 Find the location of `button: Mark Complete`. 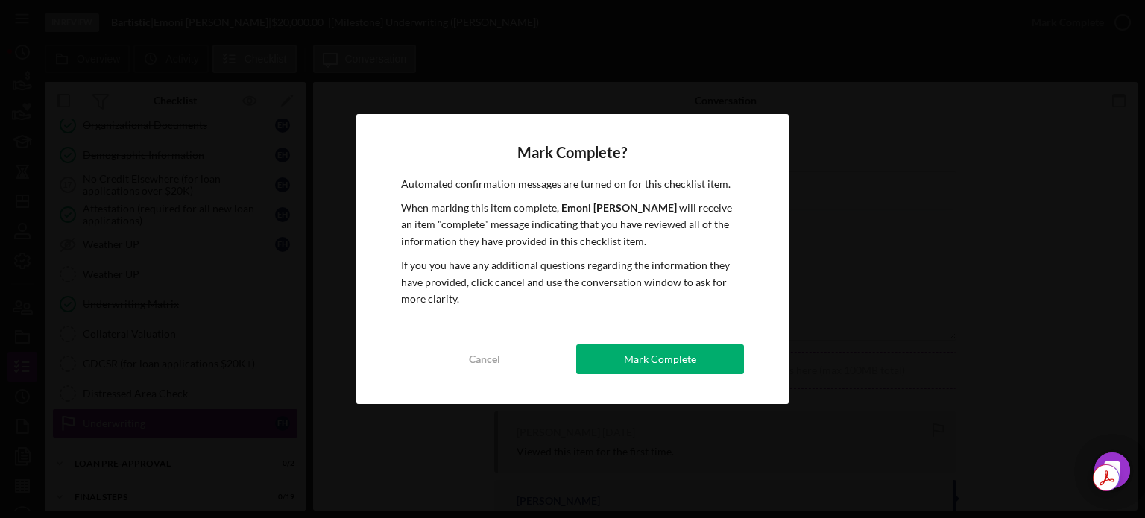

button: Mark Complete is located at coordinates (660, 359).